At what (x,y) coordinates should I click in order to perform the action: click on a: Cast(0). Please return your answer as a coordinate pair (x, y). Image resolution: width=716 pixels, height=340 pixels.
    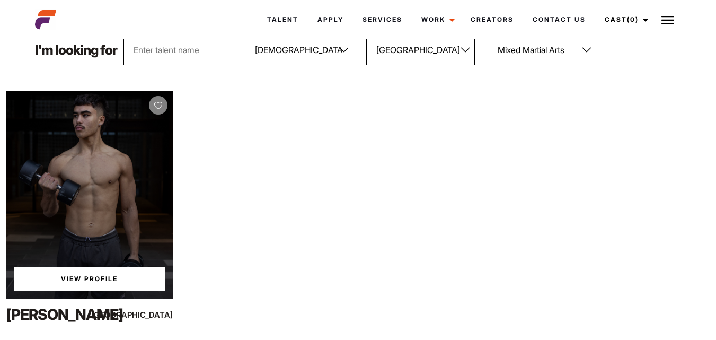
    Looking at the image, I should click on (625, 20).